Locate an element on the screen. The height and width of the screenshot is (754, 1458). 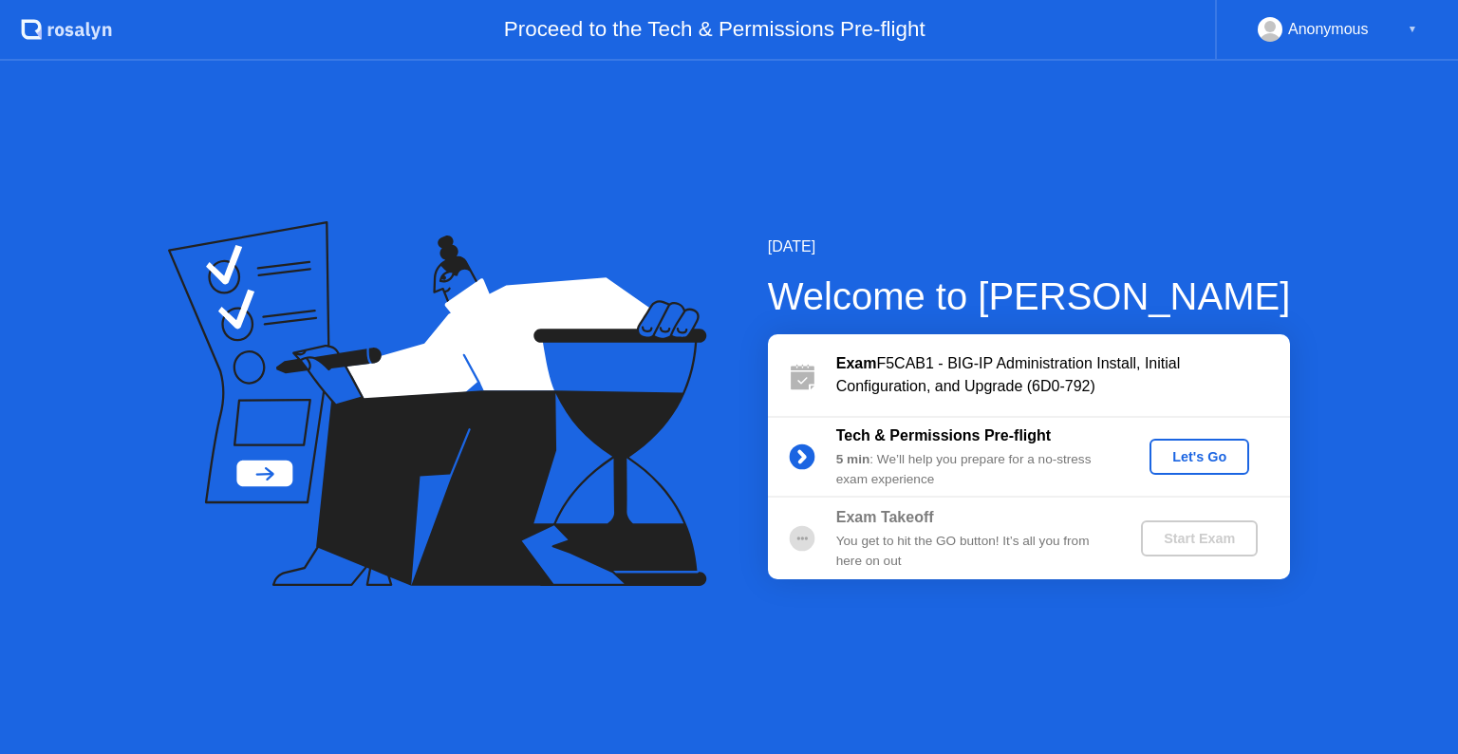
b: 5 min is located at coordinates (854, 459).